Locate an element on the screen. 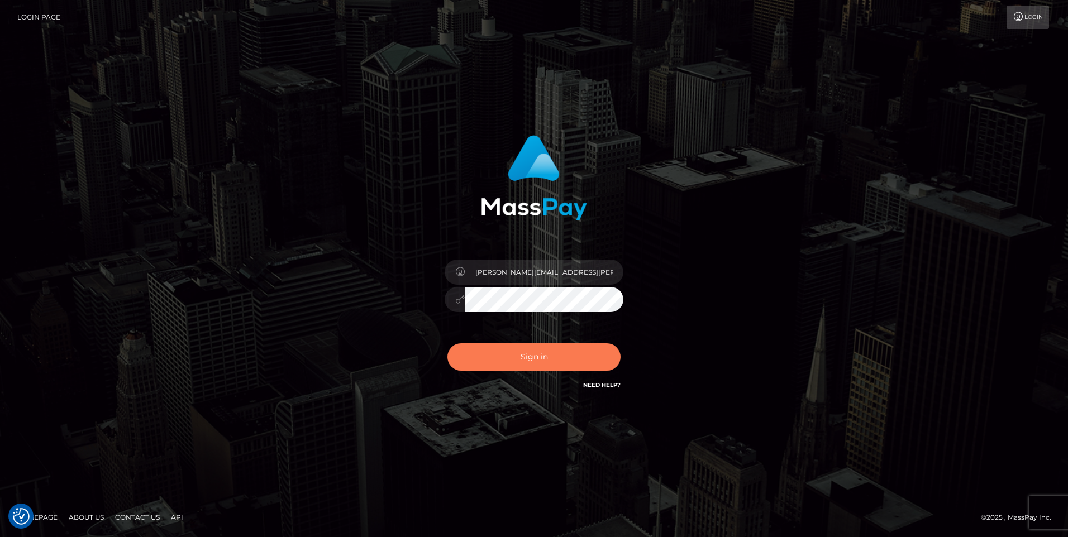 This screenshot has width=1068, height=537. img: MassPay Login is located at coordinates (534, 178).